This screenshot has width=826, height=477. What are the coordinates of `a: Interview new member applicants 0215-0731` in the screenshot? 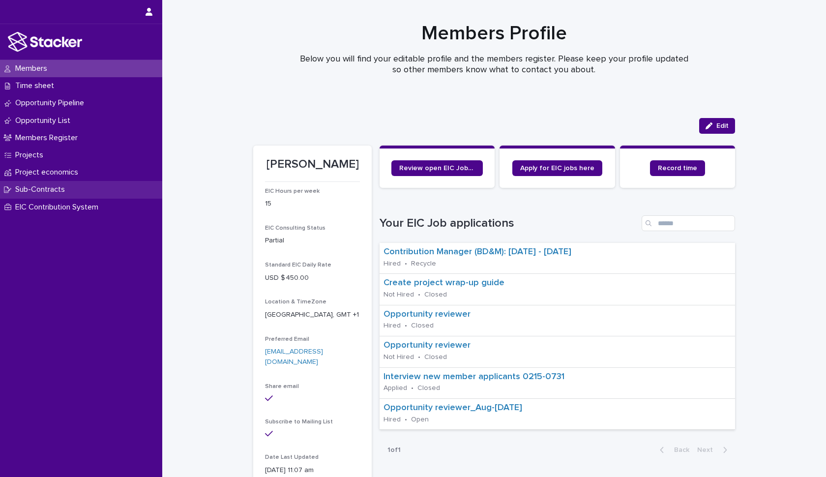 It's located at (474, 377).